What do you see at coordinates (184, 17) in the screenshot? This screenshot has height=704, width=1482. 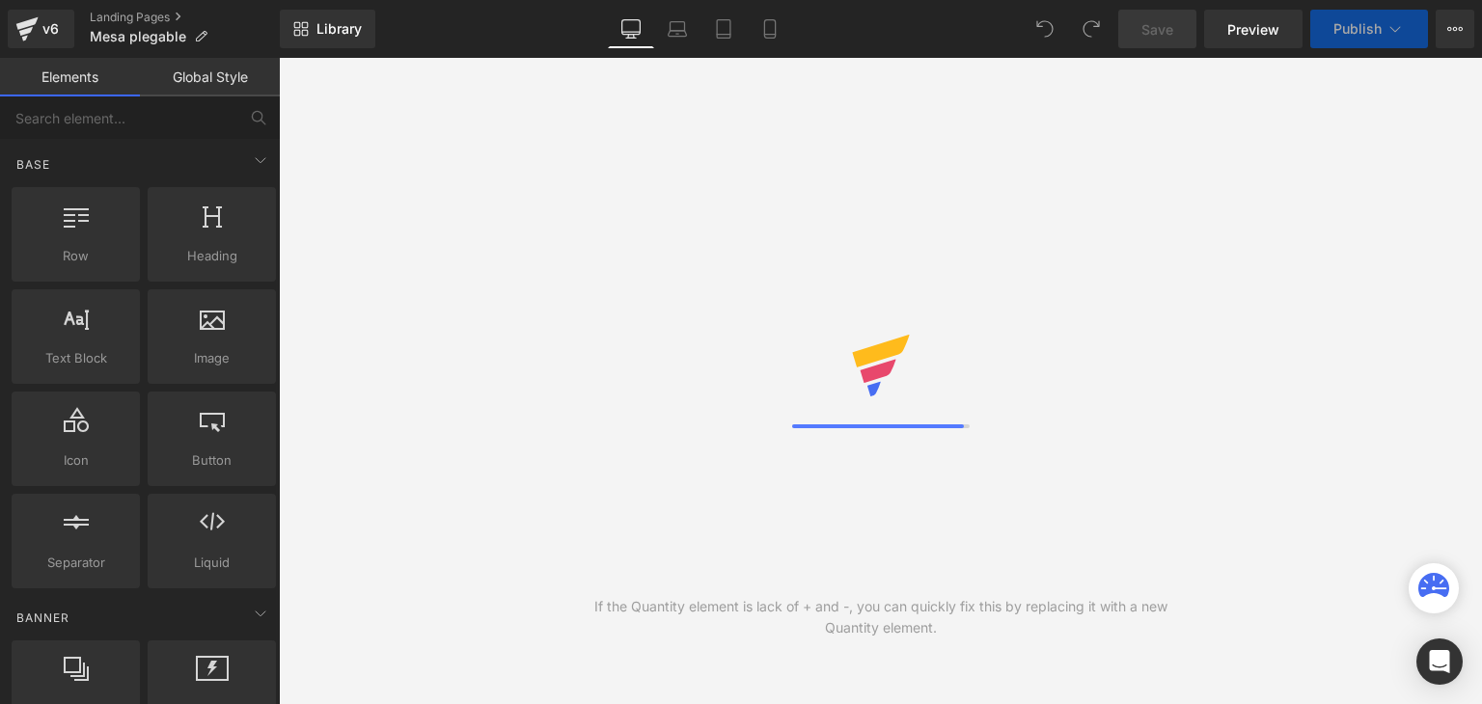 I see `a: Landing Pages` at bounding box center [184, 17].